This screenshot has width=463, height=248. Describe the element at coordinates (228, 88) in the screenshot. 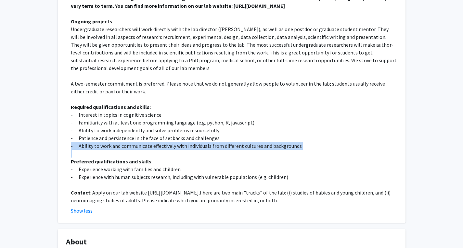

I see `span: A two-semester commitment is preferred. Please note that we do not generally allow people to volu...` at that location.